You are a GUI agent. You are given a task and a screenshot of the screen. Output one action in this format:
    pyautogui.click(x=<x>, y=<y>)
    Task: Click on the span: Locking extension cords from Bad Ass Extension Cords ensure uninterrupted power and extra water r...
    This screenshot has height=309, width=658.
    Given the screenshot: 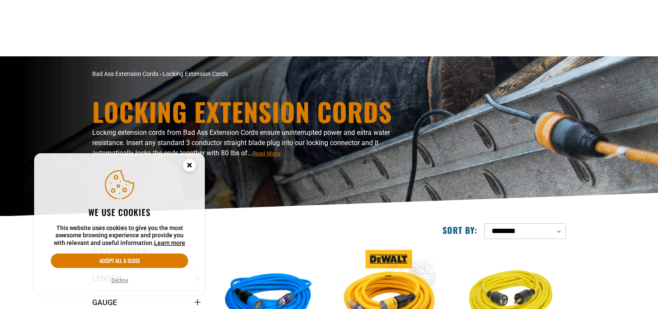 What is the action you would take?
    pyautogui.click(x=241, y=142)
    